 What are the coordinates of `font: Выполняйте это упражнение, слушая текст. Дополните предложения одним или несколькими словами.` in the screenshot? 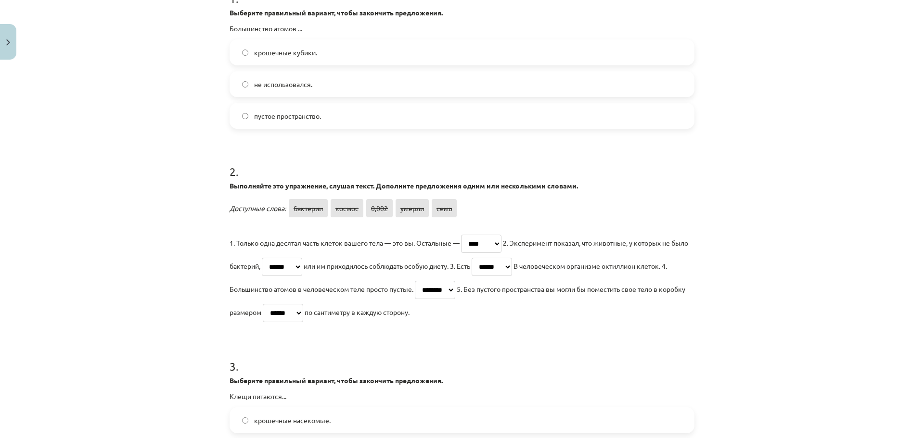 It's located at (404, 186).